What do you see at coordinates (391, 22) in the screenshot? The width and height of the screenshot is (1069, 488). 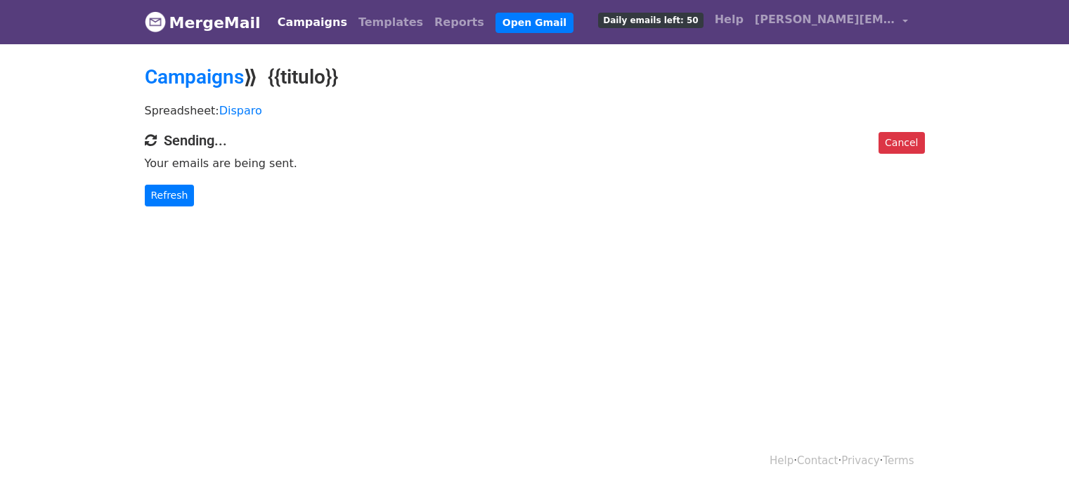 I see `a: Templates` at bounding box center [391, 22].